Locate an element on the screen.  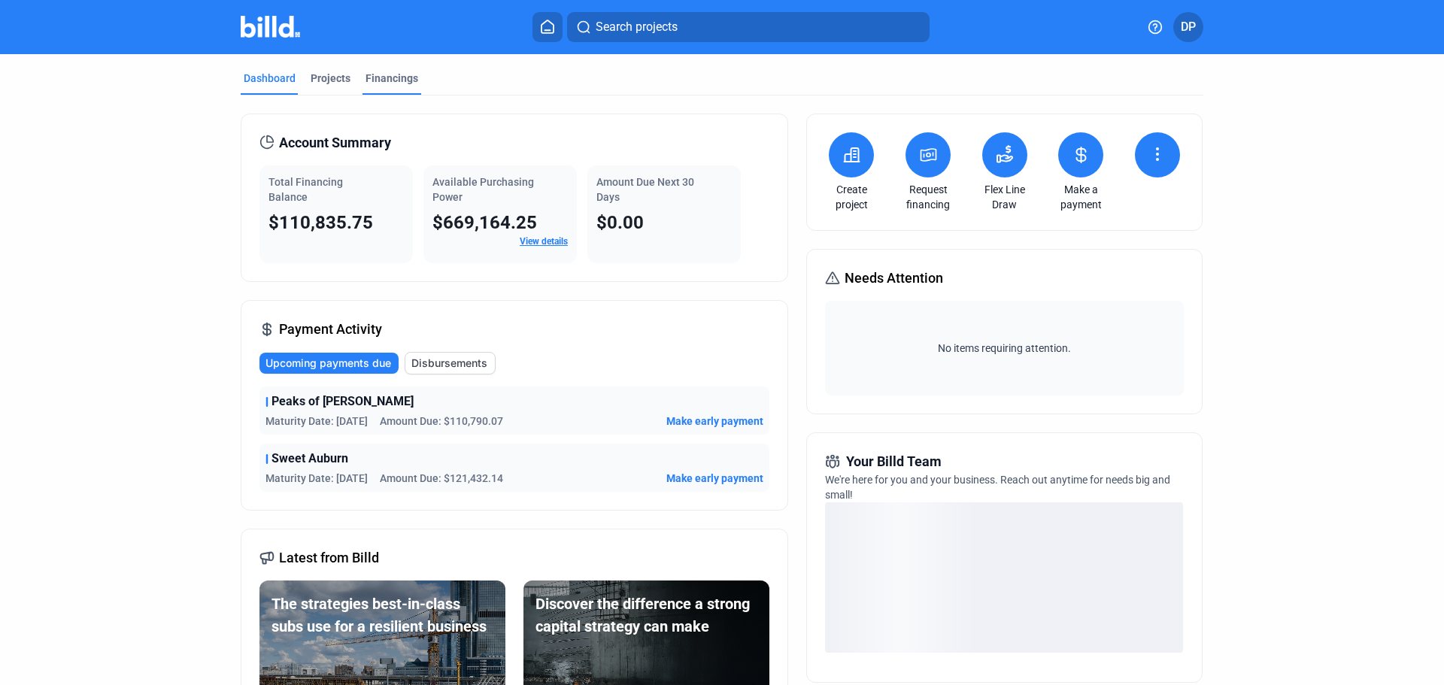
span: $0.00 is located at coordinates (620, 223).